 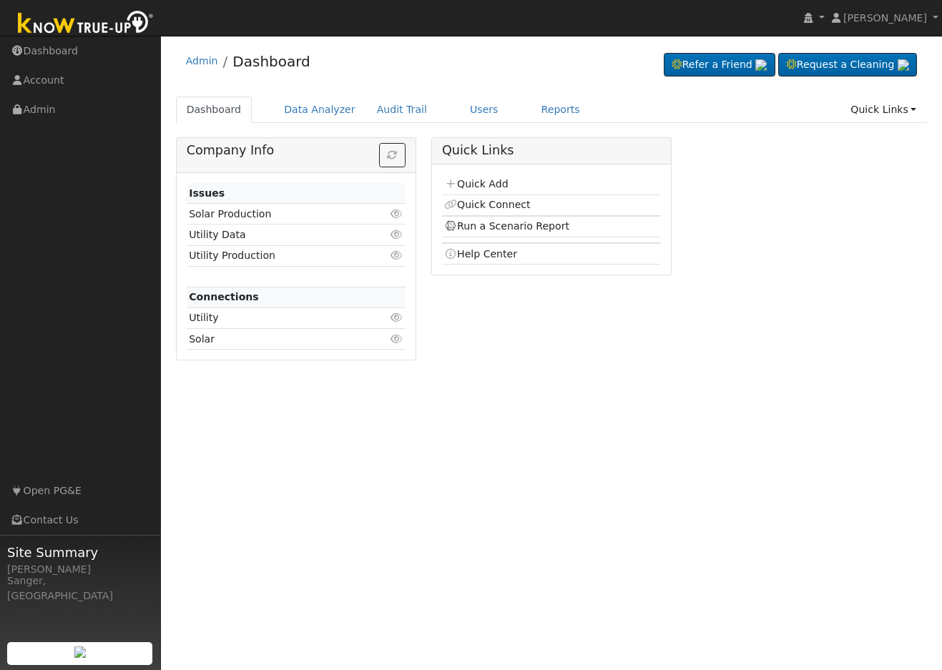 What do you see at coordinates (296, 150) in the screenshot?
I see `h5: Company Info` at bounding box center [296, 150].